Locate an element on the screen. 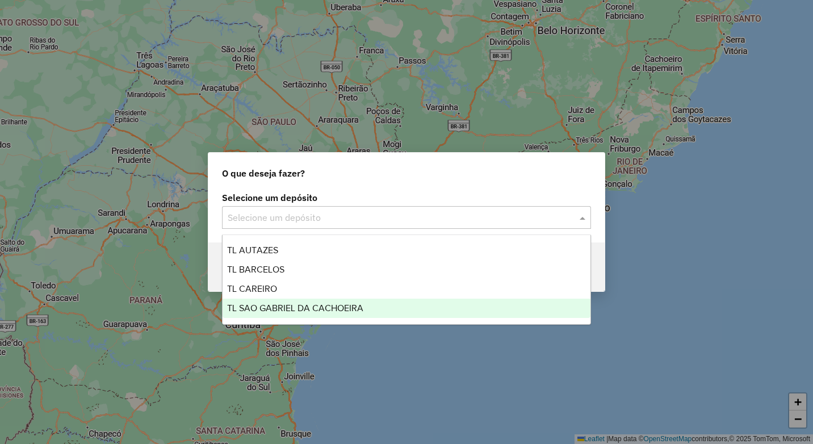 Image resolution: width=813 pixels, height=444 pixels. span: TL CAREIRO is located at coordinates (252, 288).